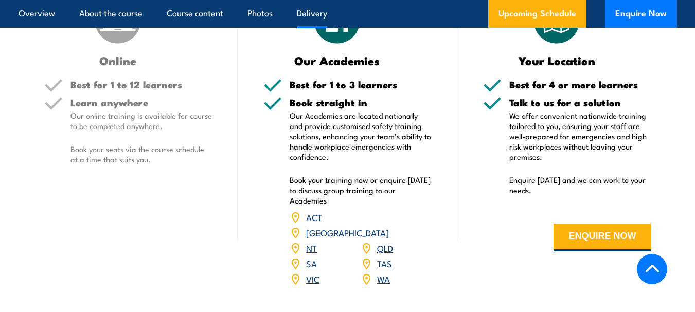  I want to click on a: QLD, so click(385, 248).